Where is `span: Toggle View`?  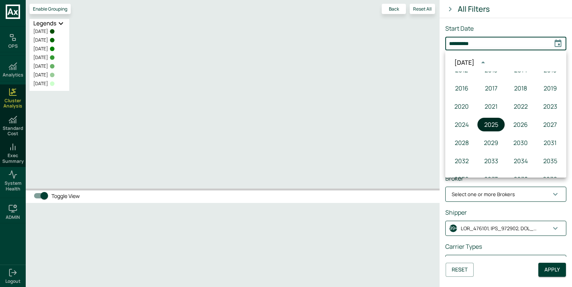
span: Toggle View is located at coordinates (65, 196).